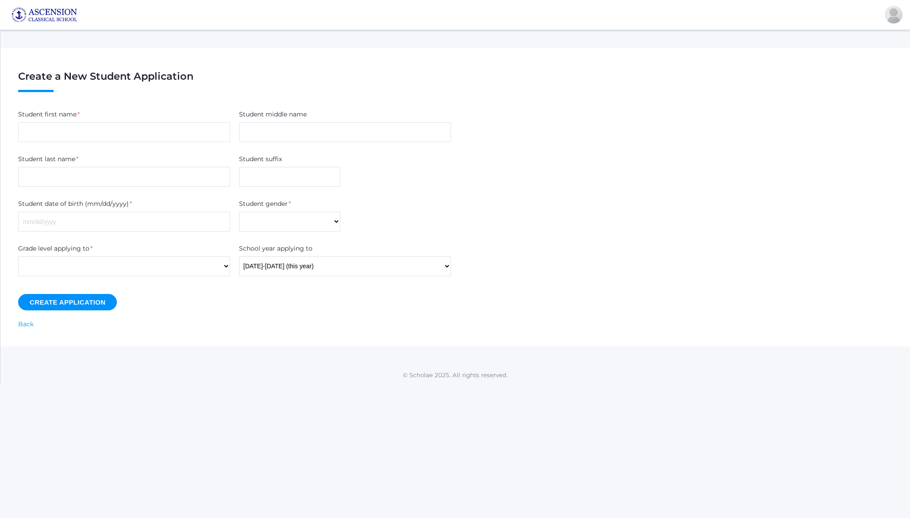 The image size is (910, 518). I want to click on label: Student gender, so click(263, 204).